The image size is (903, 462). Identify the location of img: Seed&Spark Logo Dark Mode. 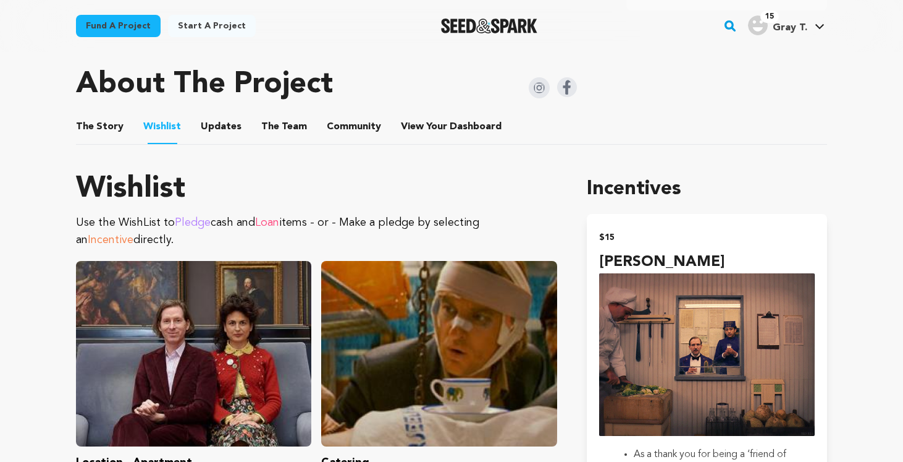
(489, 26).